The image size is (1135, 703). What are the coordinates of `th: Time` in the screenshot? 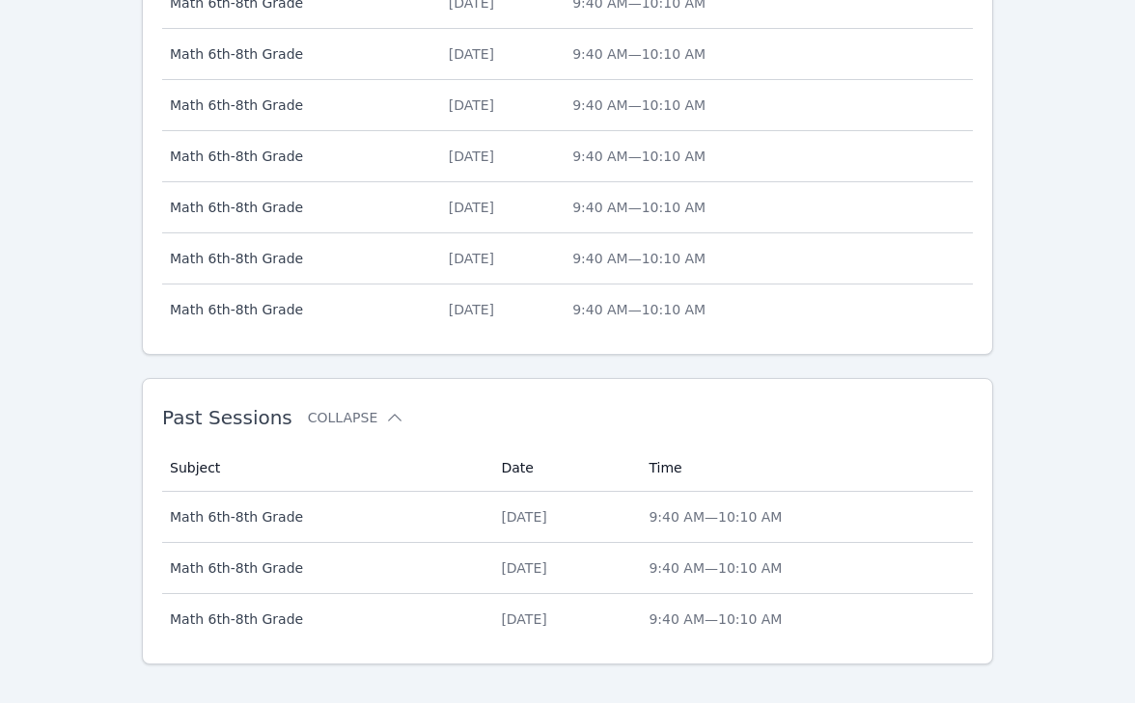 It's located at (805, 468).